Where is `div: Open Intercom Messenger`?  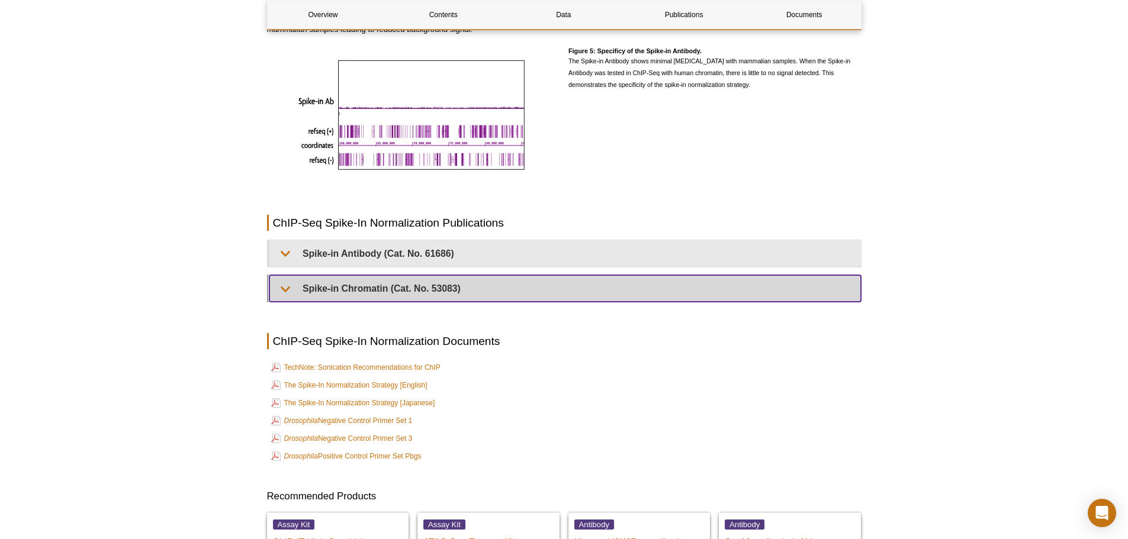
div: Open Intercom Messenger is located at coordinates (1101, 513).